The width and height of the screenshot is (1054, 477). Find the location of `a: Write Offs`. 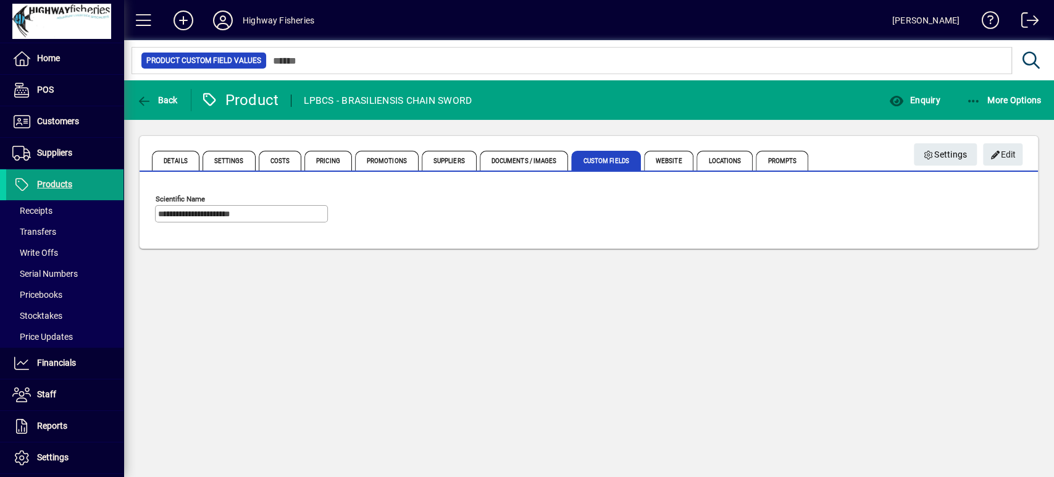

a: Write Offs is located at coordinates (65, 253).